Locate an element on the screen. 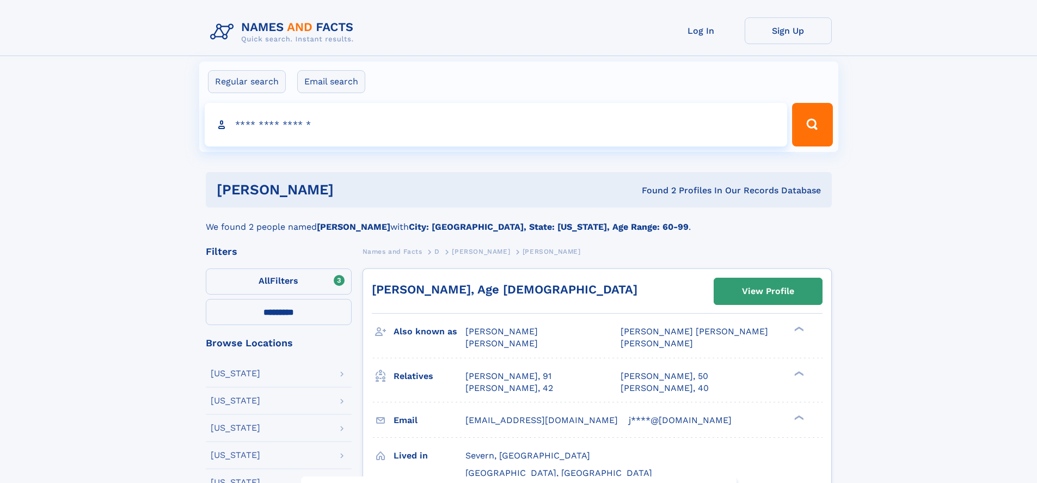  button: Search Button is located at coordinates (812, 125).